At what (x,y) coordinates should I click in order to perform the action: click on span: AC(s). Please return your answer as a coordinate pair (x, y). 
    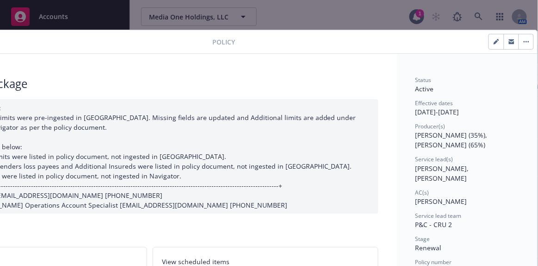
    Looking at the image, I should click on (423, 192).